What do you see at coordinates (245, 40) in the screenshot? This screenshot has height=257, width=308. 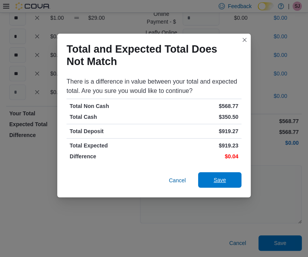 I see `button: Closes this modal window` at bounding box center [245, 40].